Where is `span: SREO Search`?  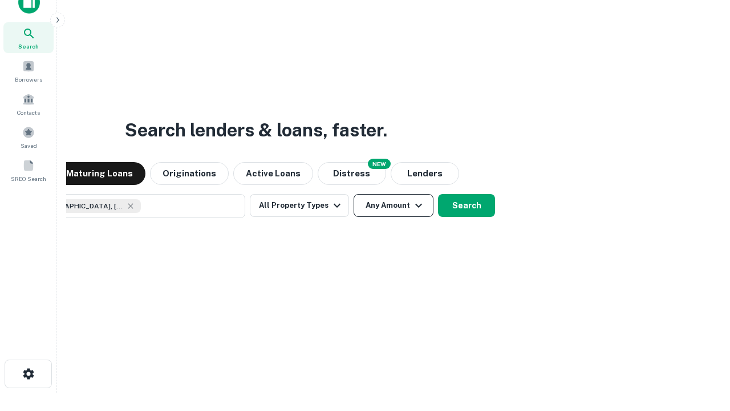
span: SREO Search is located at coordinates (29, 179).